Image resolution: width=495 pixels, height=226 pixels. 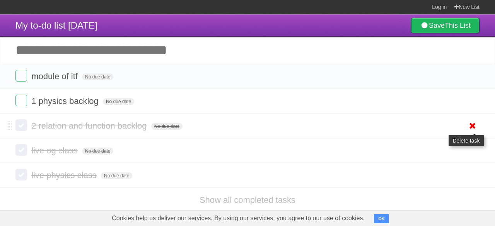 I want to click on button: OK, so click(x=381, y=219).